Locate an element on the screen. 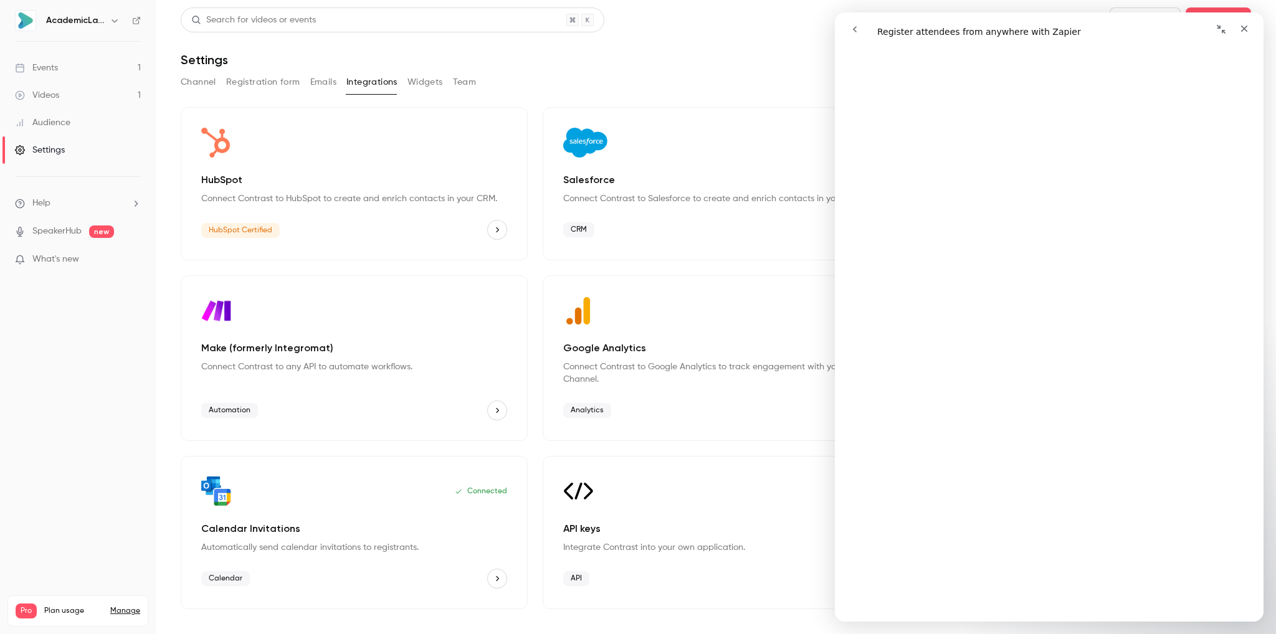 The image size is (1276, 634). div: Settings is located at coordinates (40, 150).